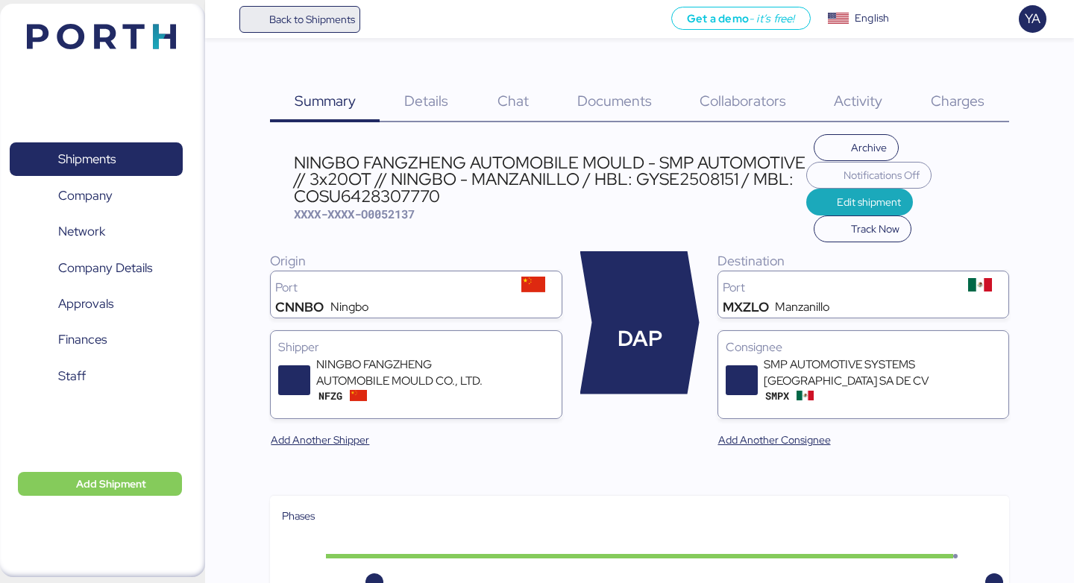 This screenshot has width=1074, height=583. What do you see at coordinates (96, 232) in the screenshot?
I see `a: Network` at bounding box center [96, 232].